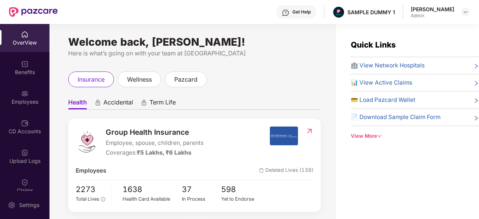  What do you see at coordinates (373, 45) in the screenshot?
I see `span: Quick Links` at bounding box center [373, 45].